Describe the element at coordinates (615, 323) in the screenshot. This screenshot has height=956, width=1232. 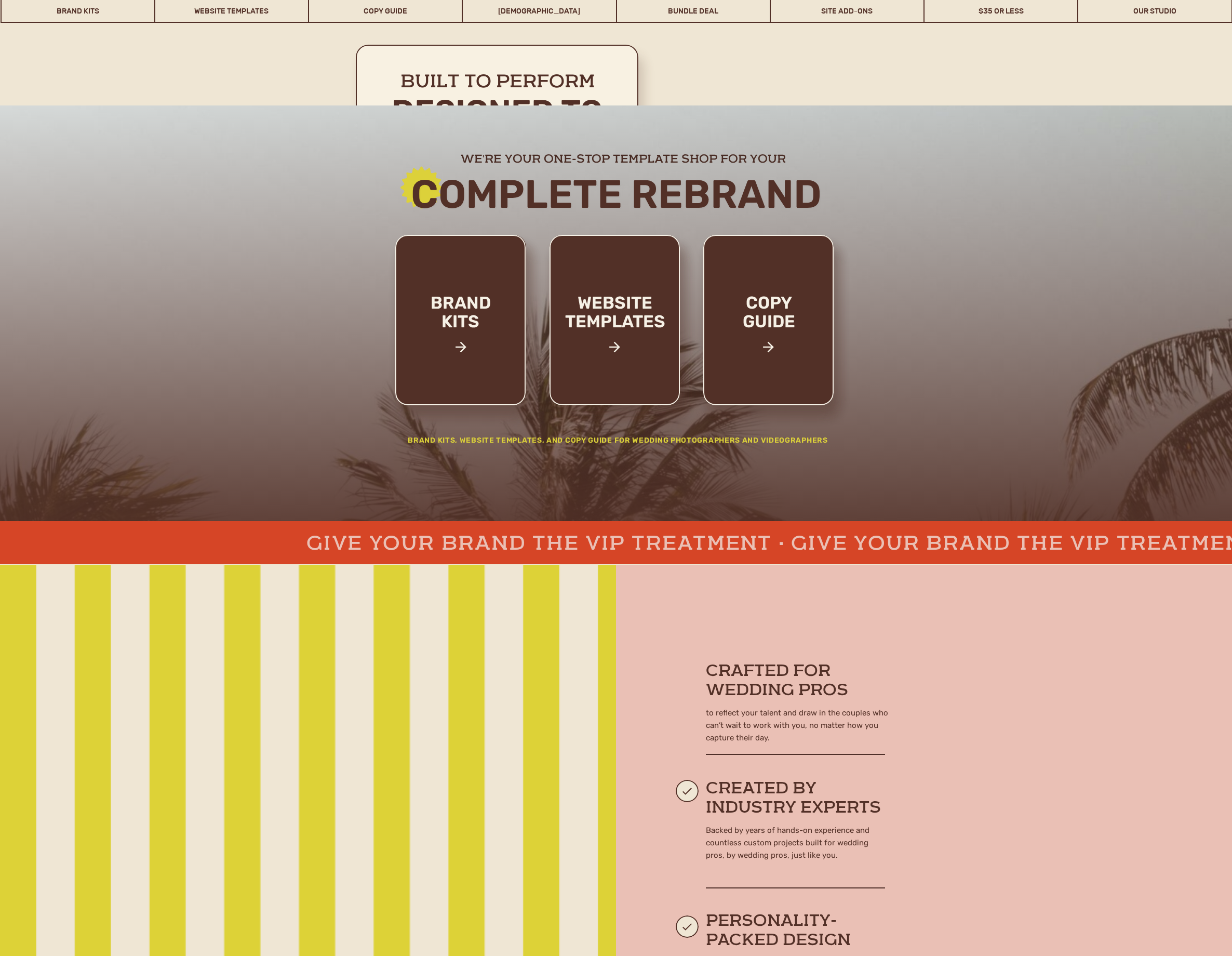
I see `a: website templates` at that location.